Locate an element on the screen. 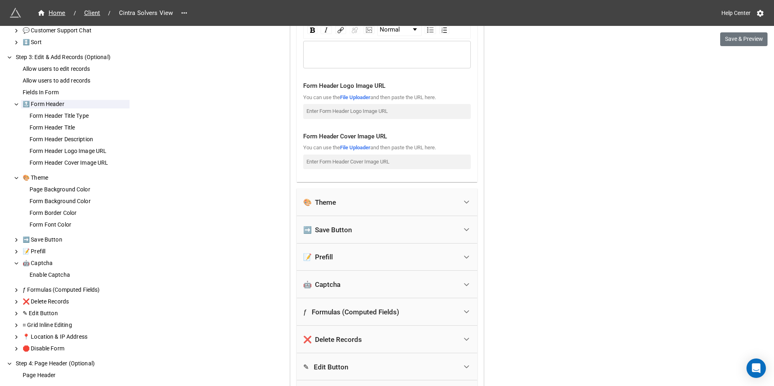 This screenshot has width=774, height=386. input: Enter Form Header Cover Image URL is located at coordinates (387, 162).